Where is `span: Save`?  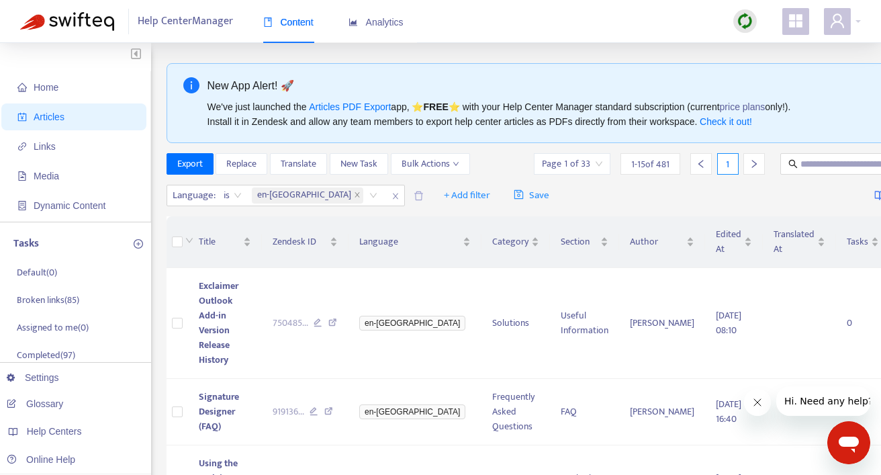 span: Save is located at coordinates (531, 196).